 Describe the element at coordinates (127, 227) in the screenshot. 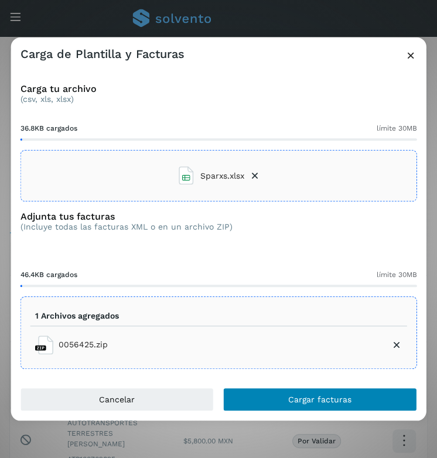

I see `p: (Incluye todas las facturas XML o en un archivo ZIP)` at that location.